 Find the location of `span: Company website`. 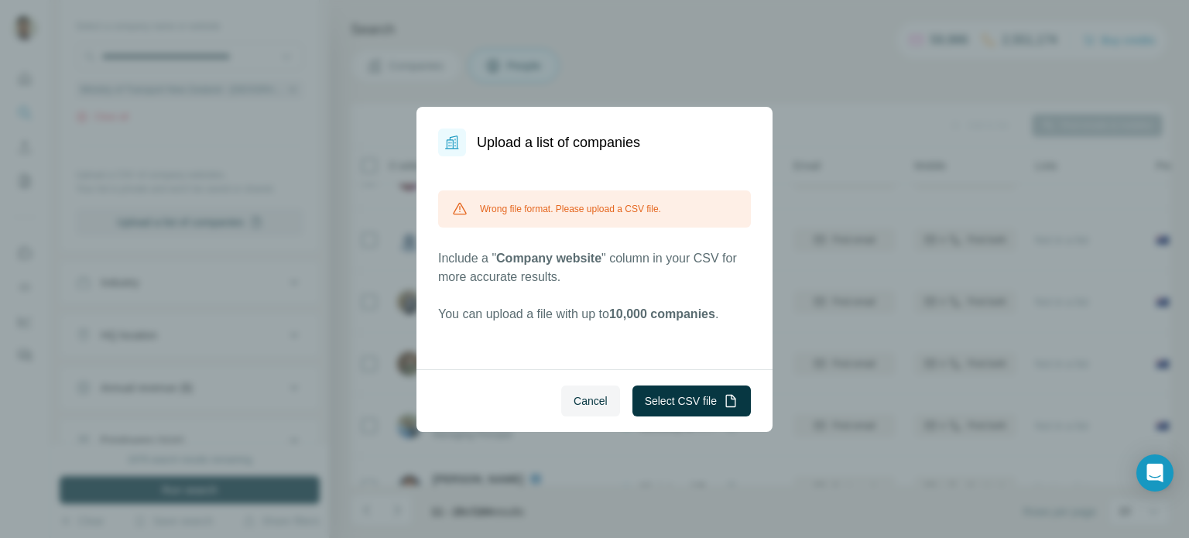

span: Company website is located at coordinates (549, 258).